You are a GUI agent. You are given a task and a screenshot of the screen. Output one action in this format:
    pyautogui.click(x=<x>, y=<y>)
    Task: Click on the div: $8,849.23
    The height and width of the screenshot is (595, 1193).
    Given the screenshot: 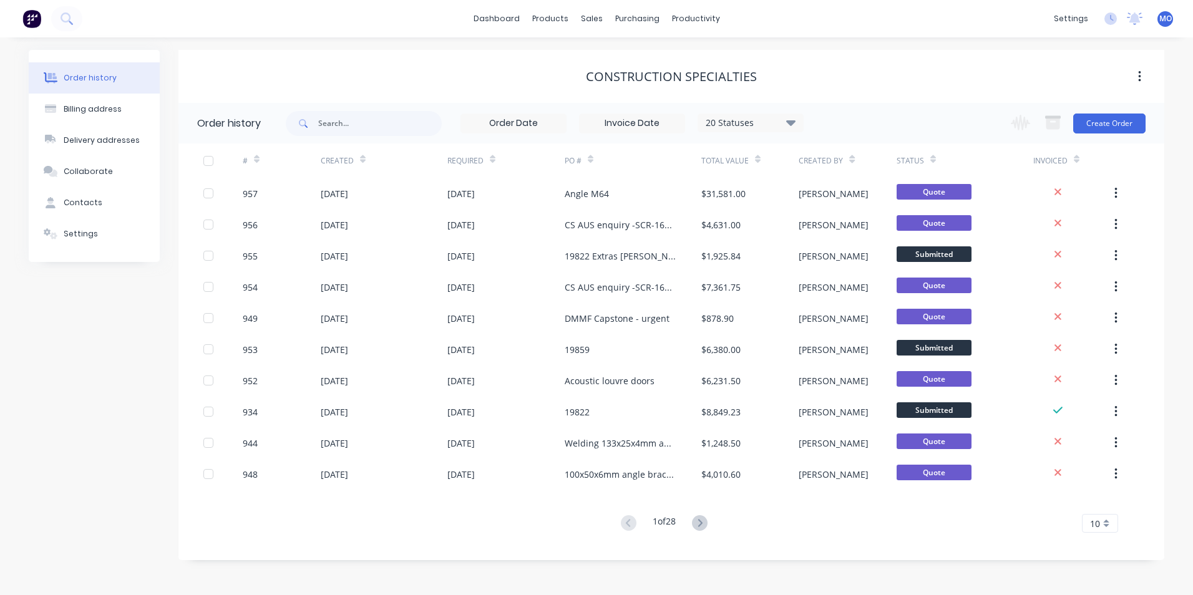 What is the action you would take?
    pyautogui.click(x=721, y=412)
    